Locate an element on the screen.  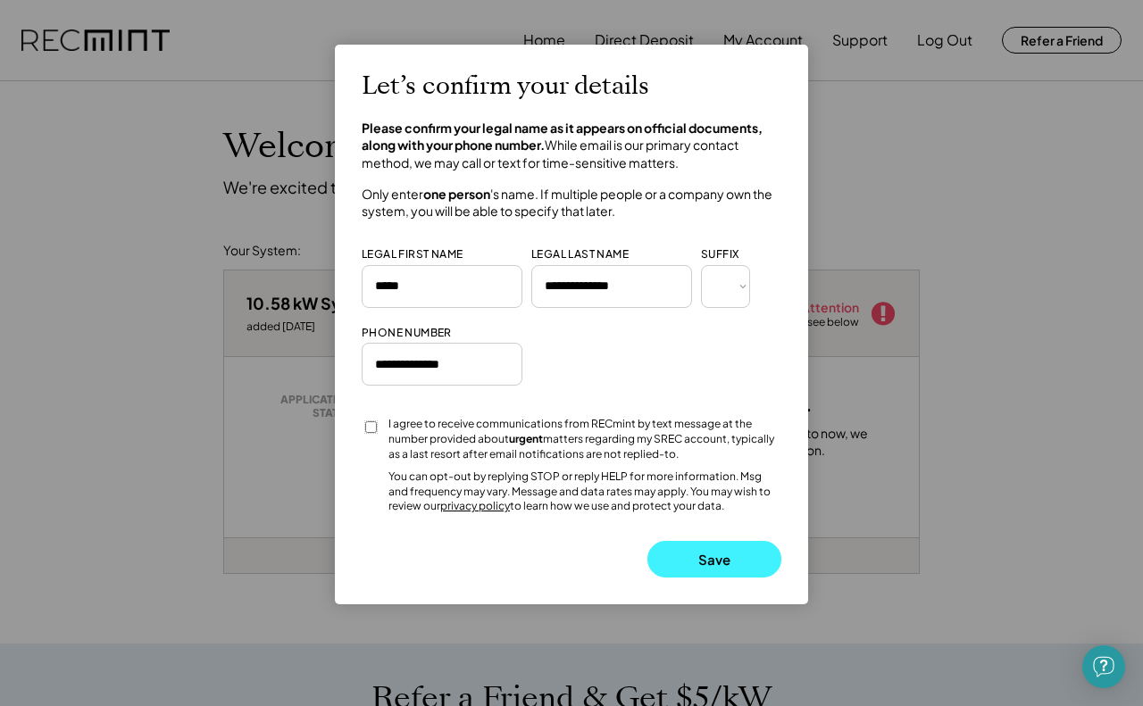
strong: urgent is located at coordinates (526, 438).